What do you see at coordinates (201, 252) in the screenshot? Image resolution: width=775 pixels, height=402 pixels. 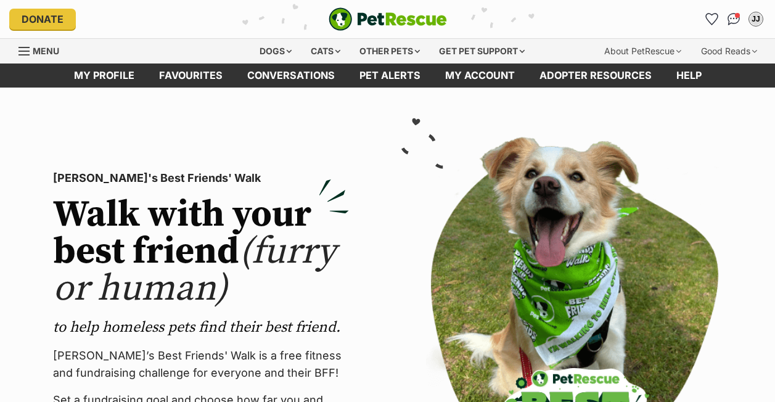 I see `h2: Walk with your best friend` at bounding box center [201, 252].